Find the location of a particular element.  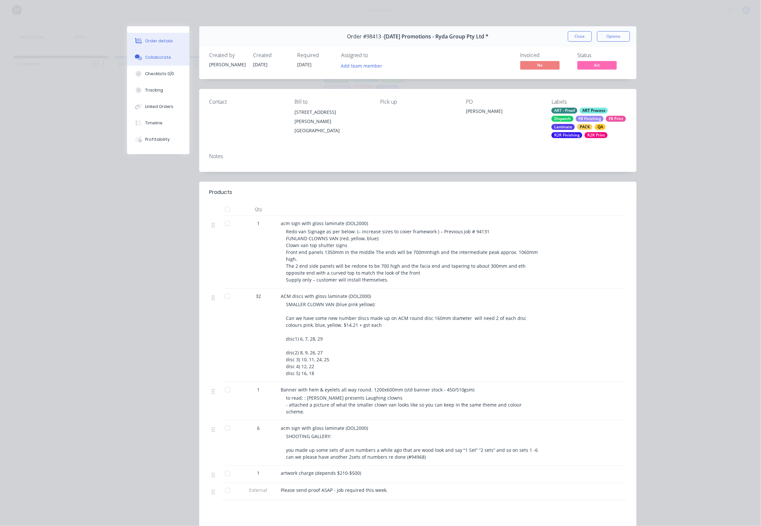

div: R2R Finishing is located at coordinates (567, 135).